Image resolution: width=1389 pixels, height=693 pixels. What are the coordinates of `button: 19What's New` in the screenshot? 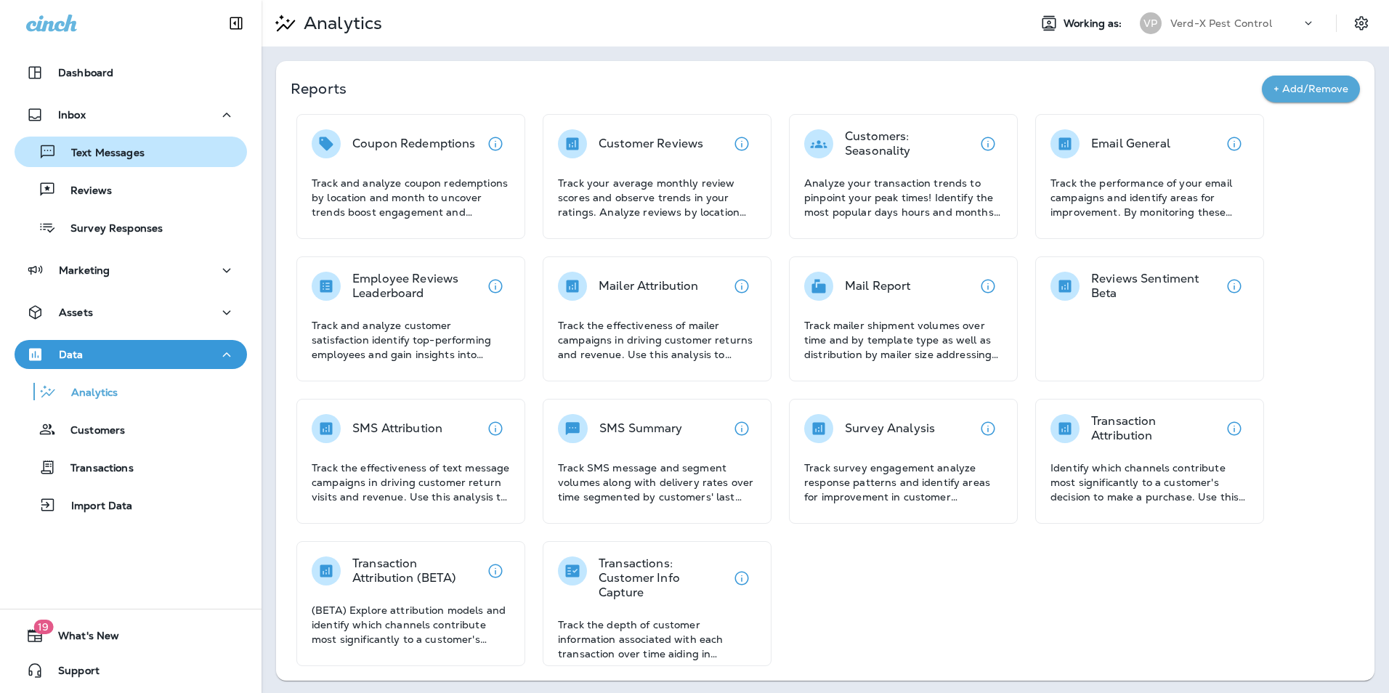 It's located at (131, 636).